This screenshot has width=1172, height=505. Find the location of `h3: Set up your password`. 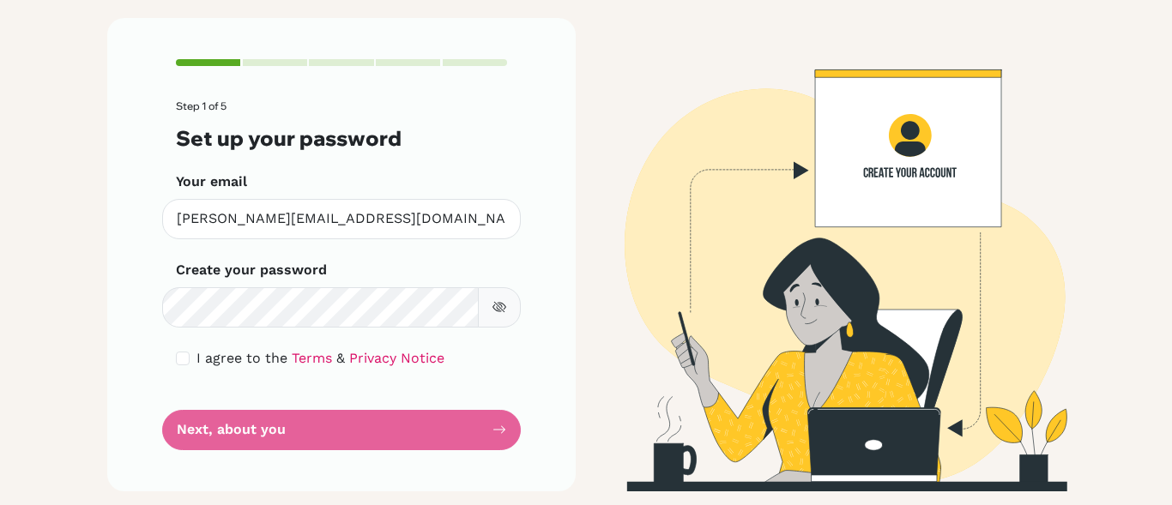

h3: Set up your password is located at coordinates (342, 138).